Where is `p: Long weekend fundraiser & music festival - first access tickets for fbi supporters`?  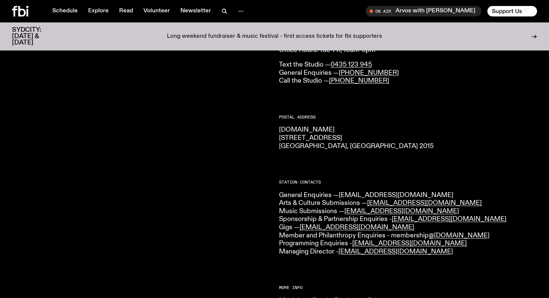 p: Long weekend fundraiser & music festival - first access tickets for fbi supporters is located at coordinates (275, 37).